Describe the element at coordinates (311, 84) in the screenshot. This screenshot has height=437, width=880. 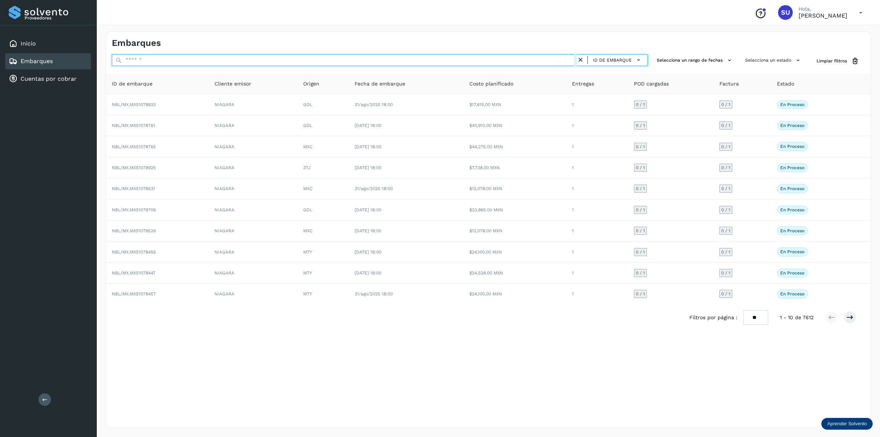
I see `span: Origen` at that location.